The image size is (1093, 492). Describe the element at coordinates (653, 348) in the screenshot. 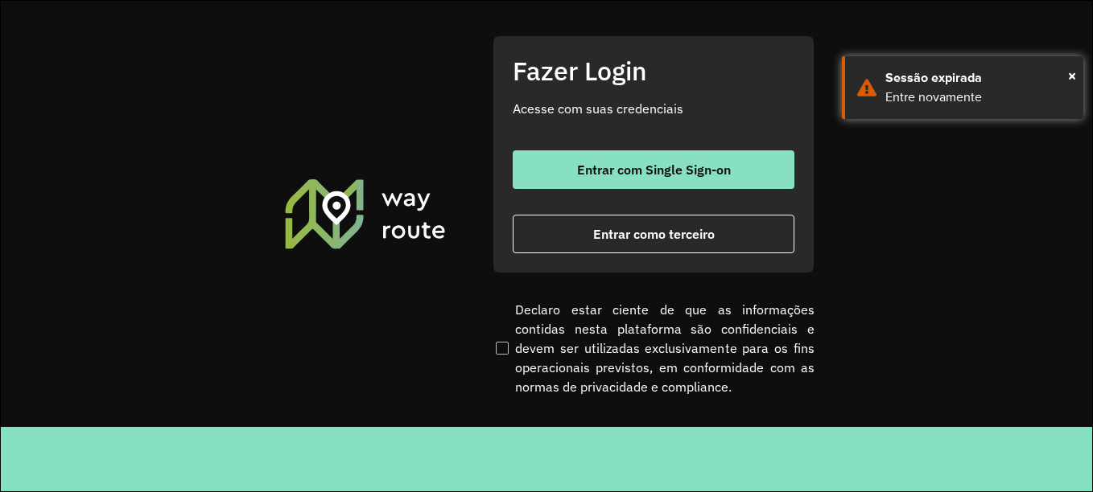

I see `label: Declaro estar ciente de que as informações contidas nesta plataforma são confidenciais e devem se...` at that location.